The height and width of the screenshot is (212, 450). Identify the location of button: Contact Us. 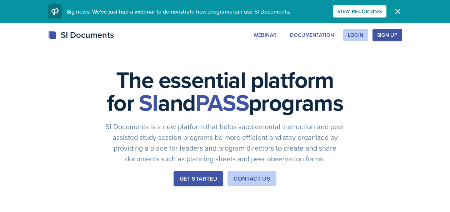
(252, 179).